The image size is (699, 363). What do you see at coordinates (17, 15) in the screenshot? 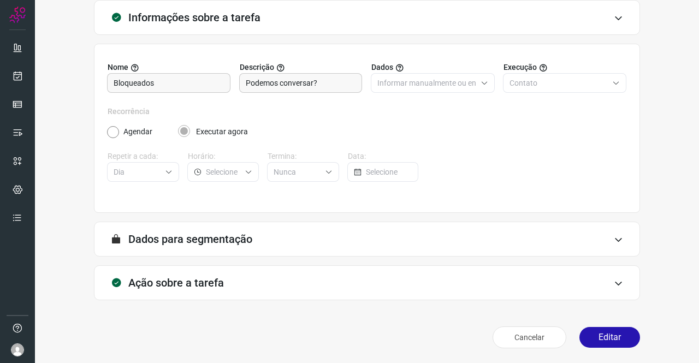
I see `img: Logo` at bounding box center [17, 15].